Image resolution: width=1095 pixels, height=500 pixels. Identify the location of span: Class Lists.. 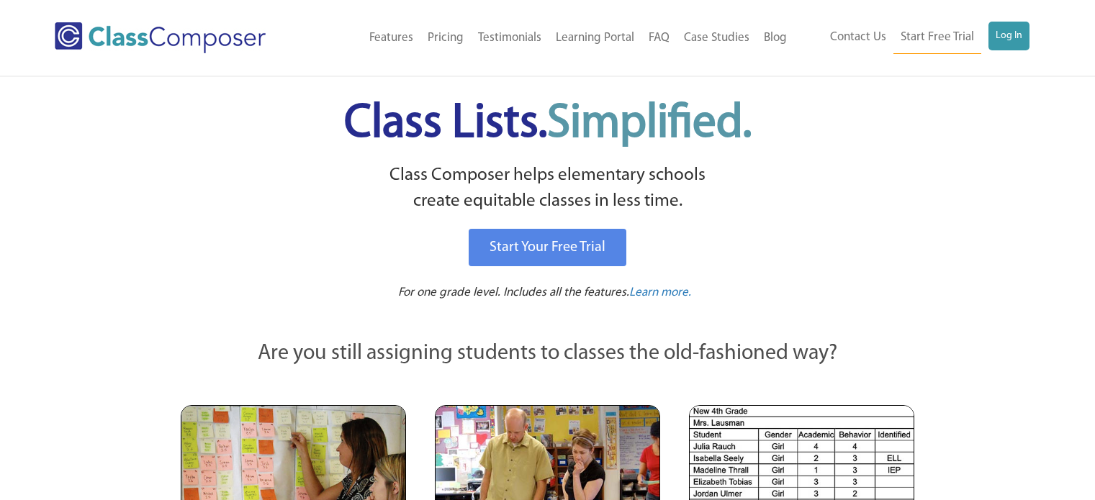
(548, 124).